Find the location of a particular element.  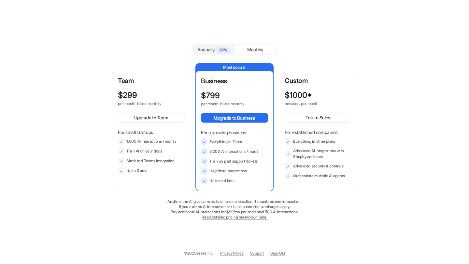

a: Read detailed pricing breakdown here. is located at coordinates (234, 217).